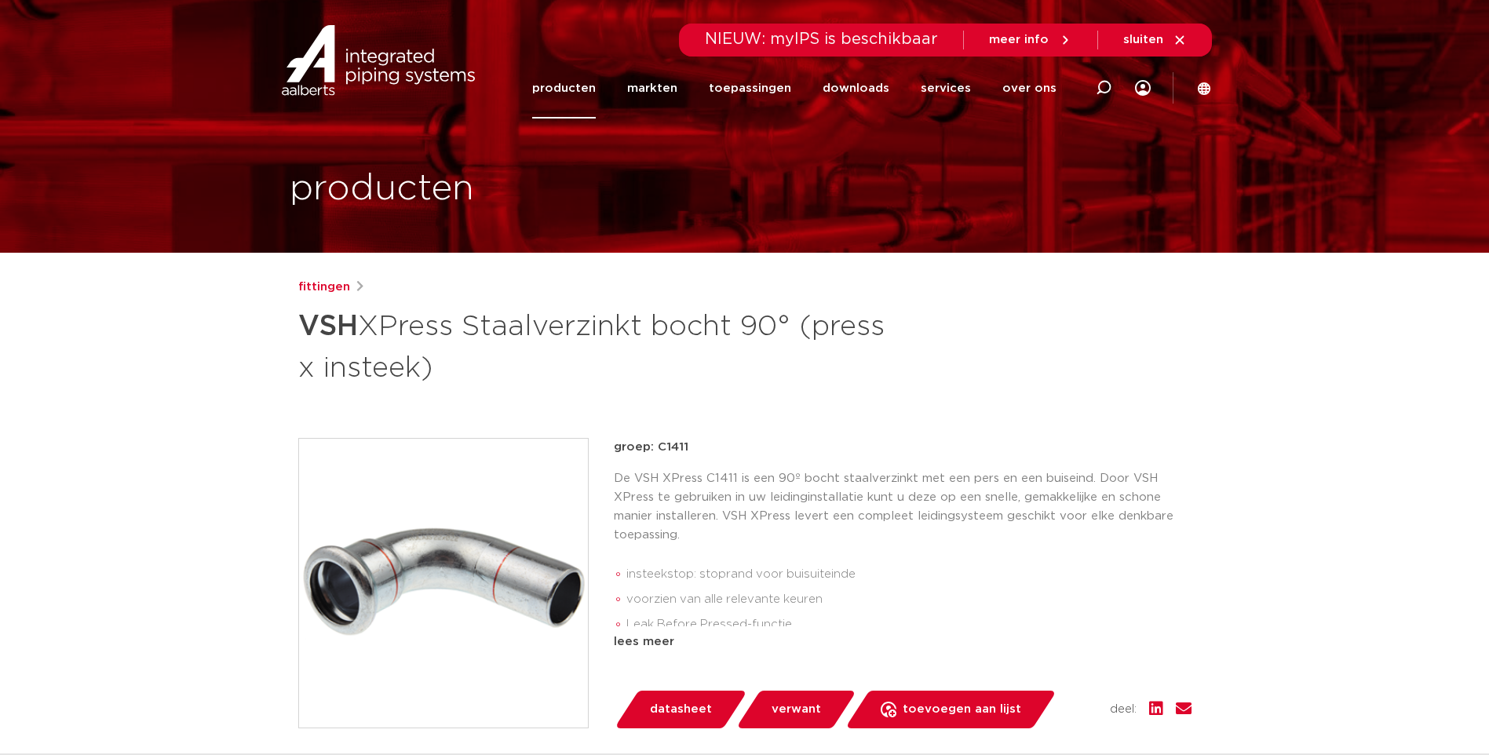 This screenshot has width=1489, height=755. I want to click on span: NIEUW: myIPS is beschikbaar, so click(821, 39).